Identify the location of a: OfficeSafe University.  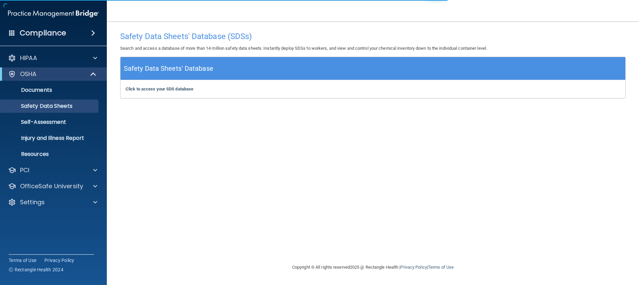
(52, 186).